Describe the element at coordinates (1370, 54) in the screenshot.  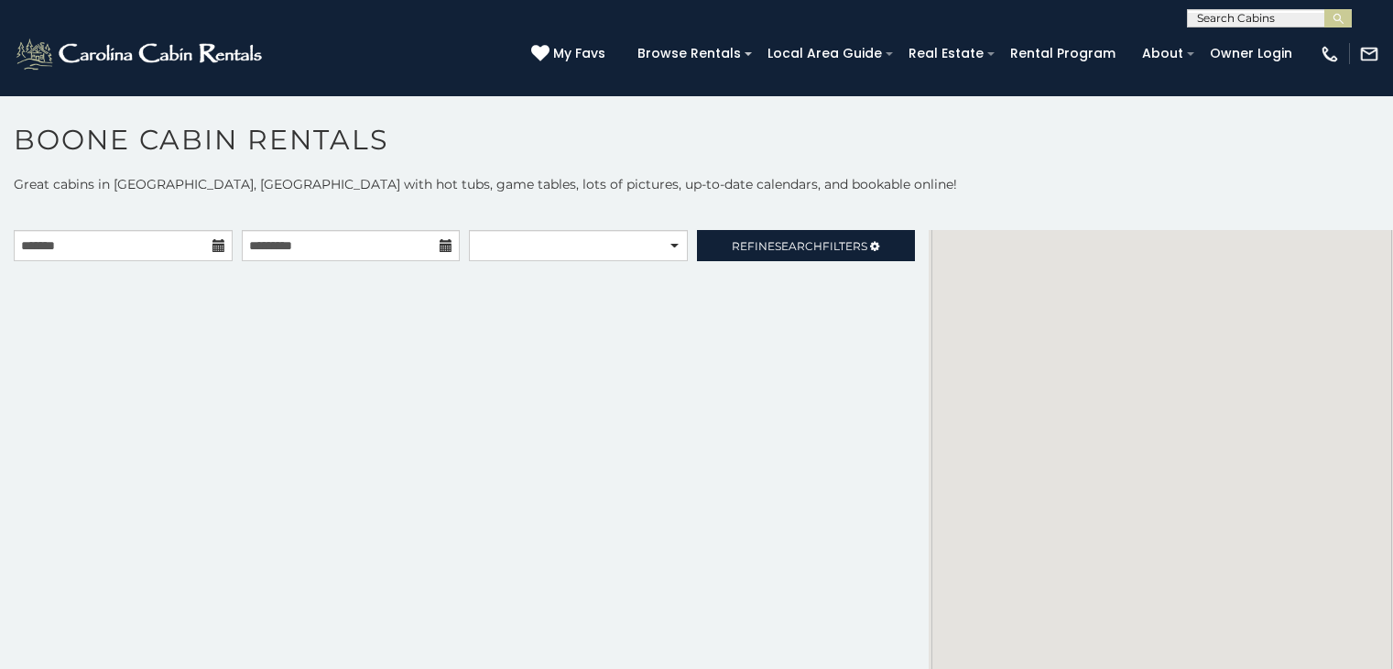
I see `img: mail-regular-white.png` at that location.